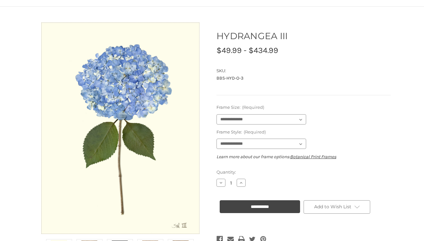 This screenshot has height=241, width=424. I want to click on label: Quantity:, so click(304, 172).